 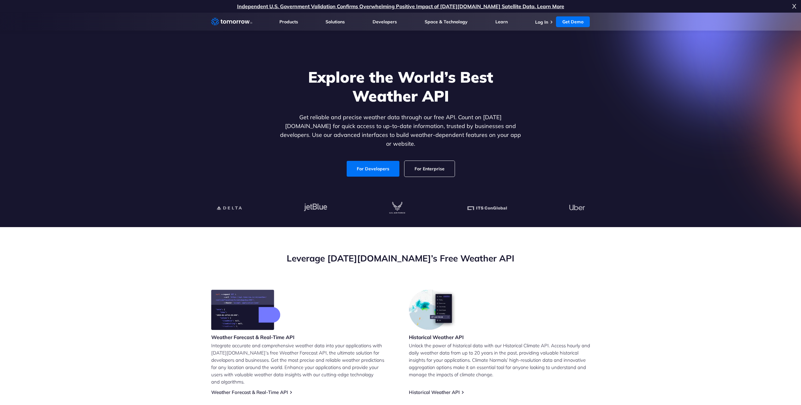 What do you see at coordinates (232, 22) in the screenshot?
I see `a: Home link` at bounding box center [232, 22].